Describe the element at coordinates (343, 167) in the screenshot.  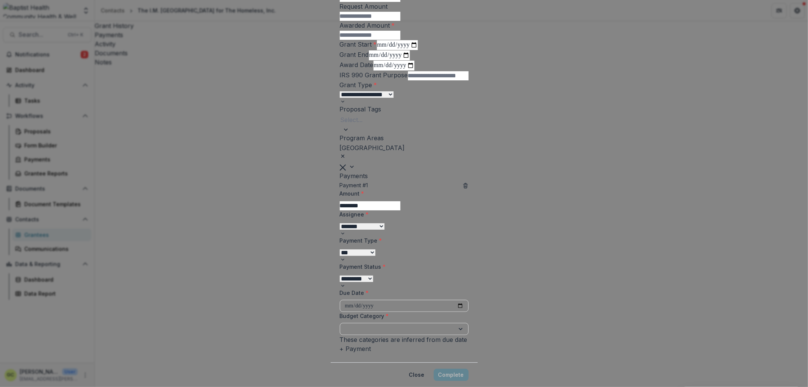
I see `div: Clear selected options` at that location.